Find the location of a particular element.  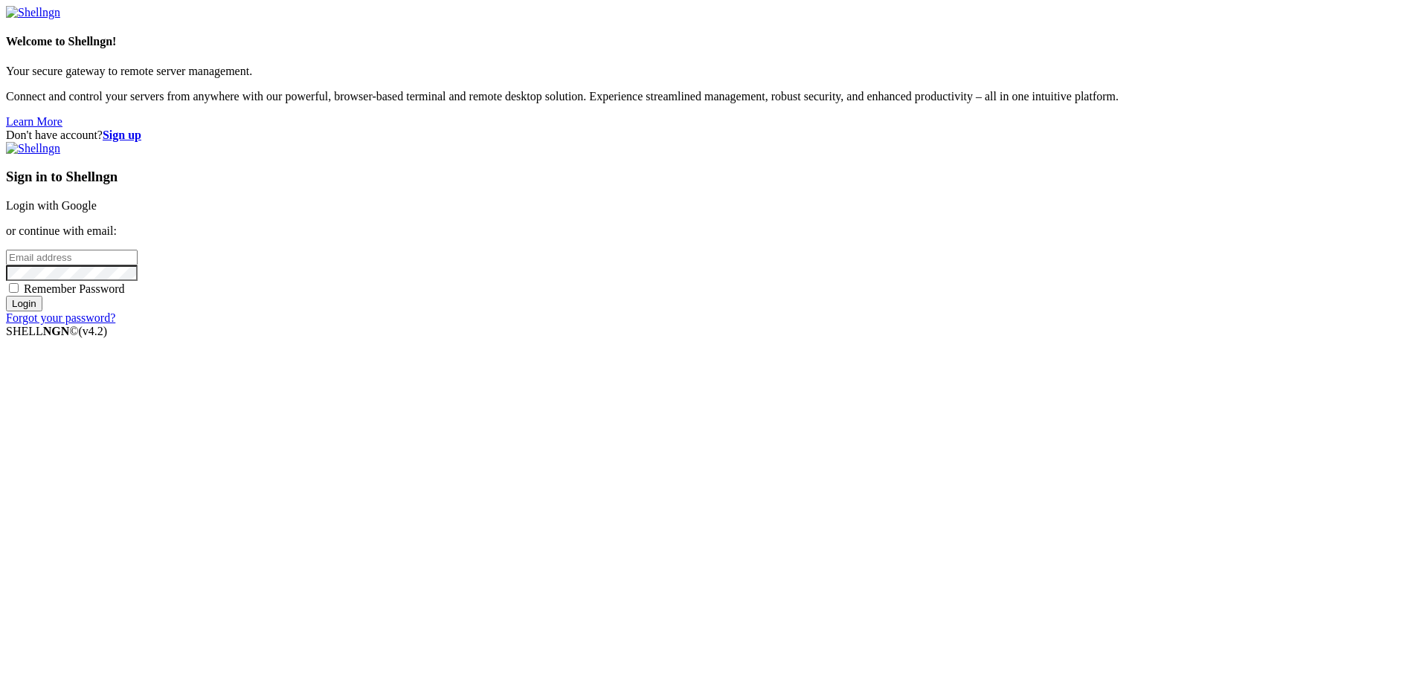

p: Your secure gateway to remote server management. is located at coordinates (714, 71).